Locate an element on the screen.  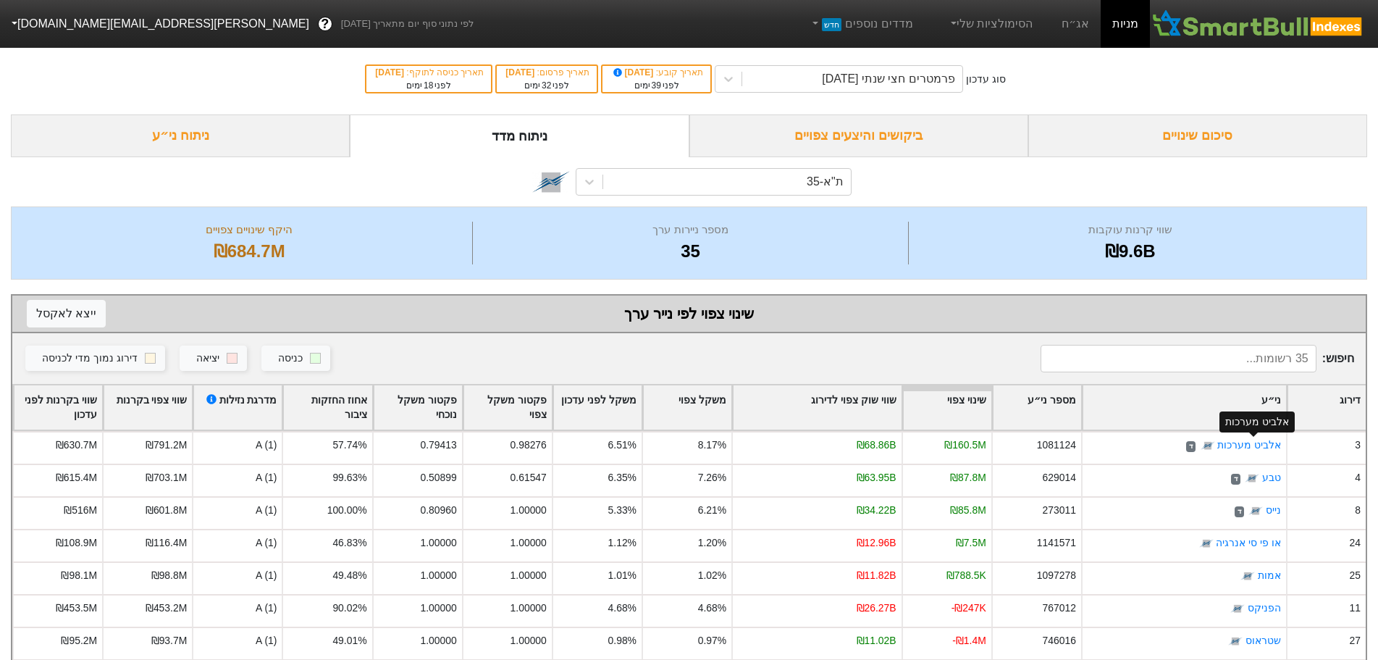
a: מדדים נוספיםחדש is located at coordinates (861, 24).